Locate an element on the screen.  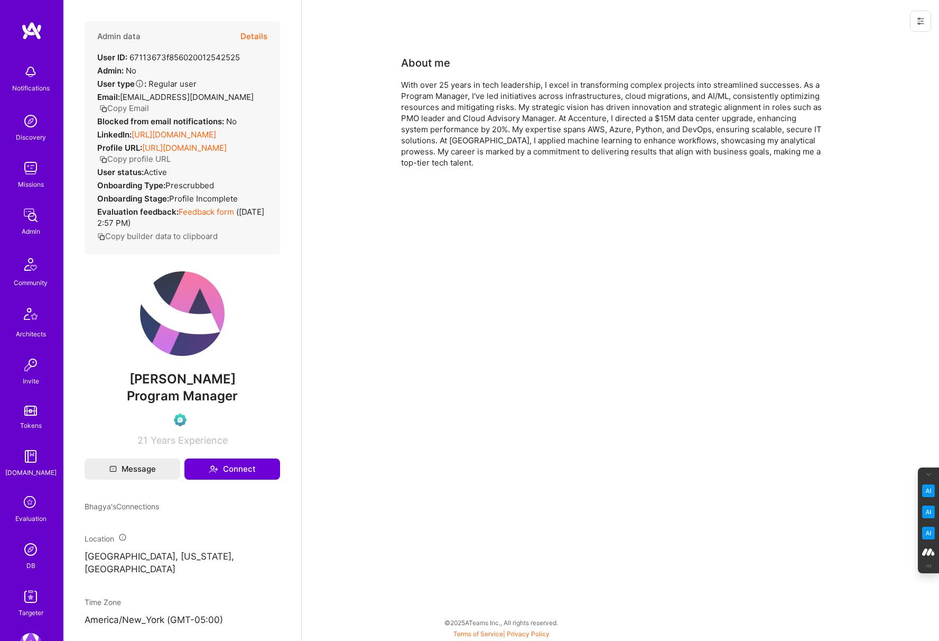
i: Help is located at coordinates (140, 84).